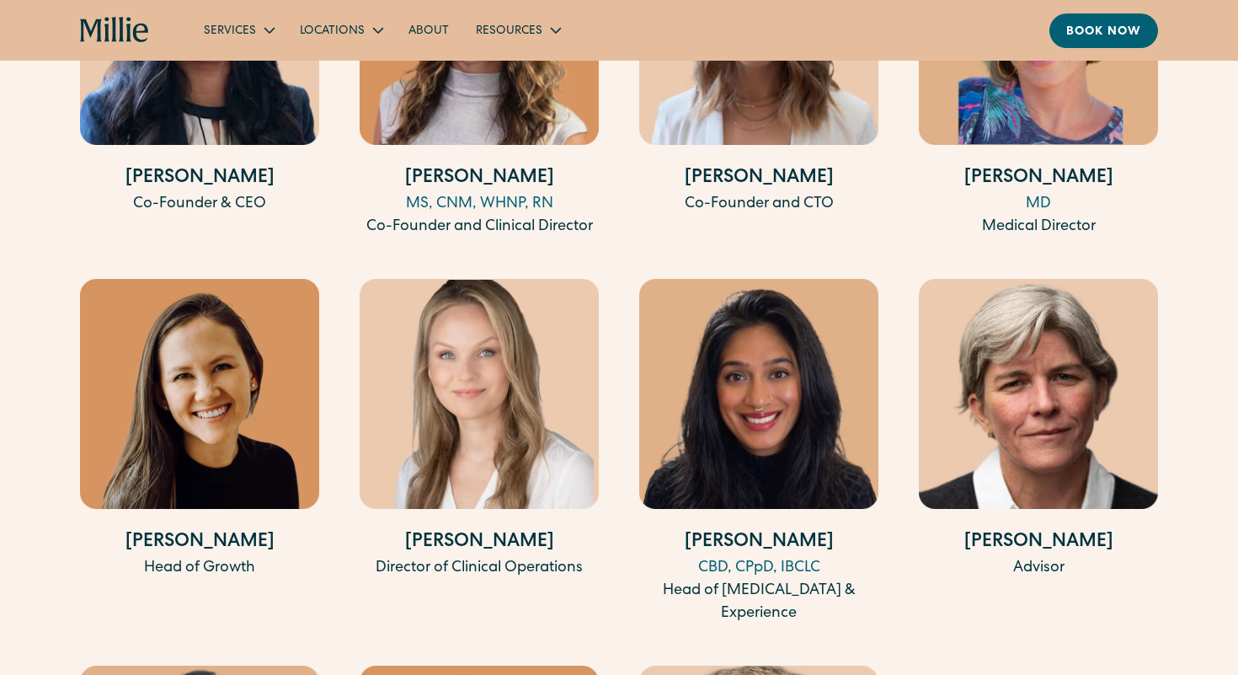 Image resolution: width=1238 pixels, height=675 pixels. What do you see at coordinates (479, 227) in the screenshot?
I see `div: Co-Founder and Clinical Director` at bounding box center [479, 227].